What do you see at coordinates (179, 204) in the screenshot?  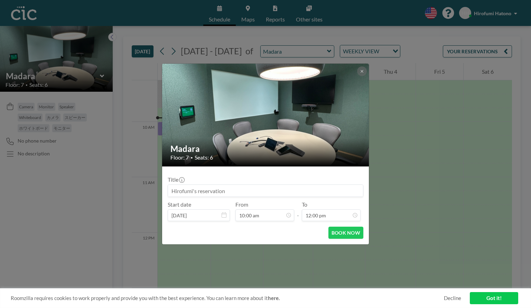 I see `label: Start date` at bounding box center [179, 204].